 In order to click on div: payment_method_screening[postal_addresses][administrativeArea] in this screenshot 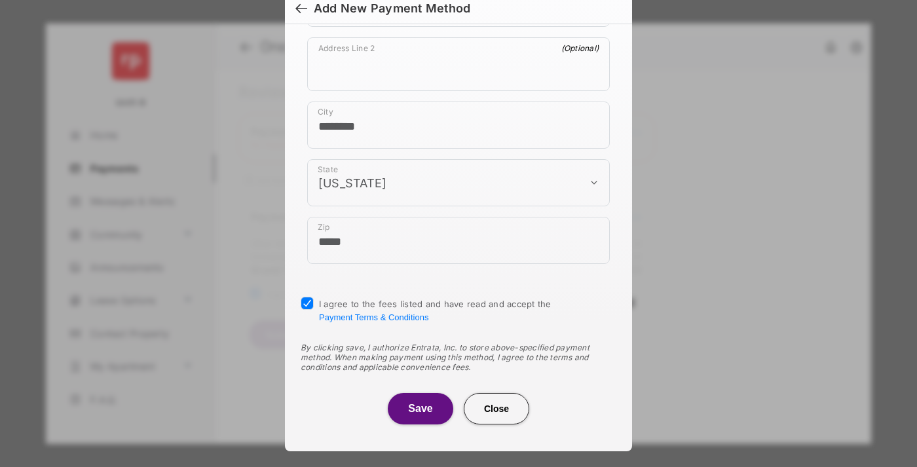, I will do `click(459, 183)`.